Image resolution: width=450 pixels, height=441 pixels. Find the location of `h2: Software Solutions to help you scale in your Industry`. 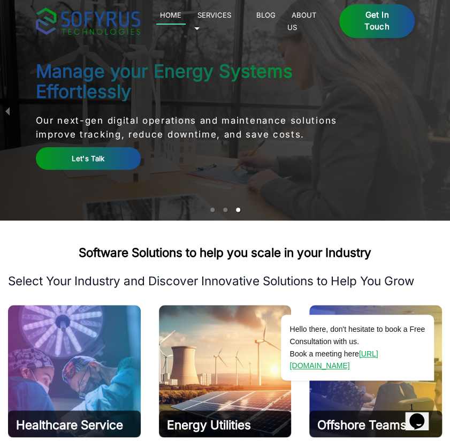

h2: Software Solutions to help you scale in your Industry is located at coordinates (225, 253).